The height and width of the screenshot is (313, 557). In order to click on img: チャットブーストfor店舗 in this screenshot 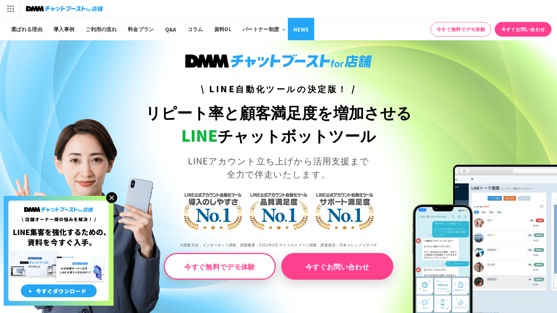, I will do `click(65, 9)`.